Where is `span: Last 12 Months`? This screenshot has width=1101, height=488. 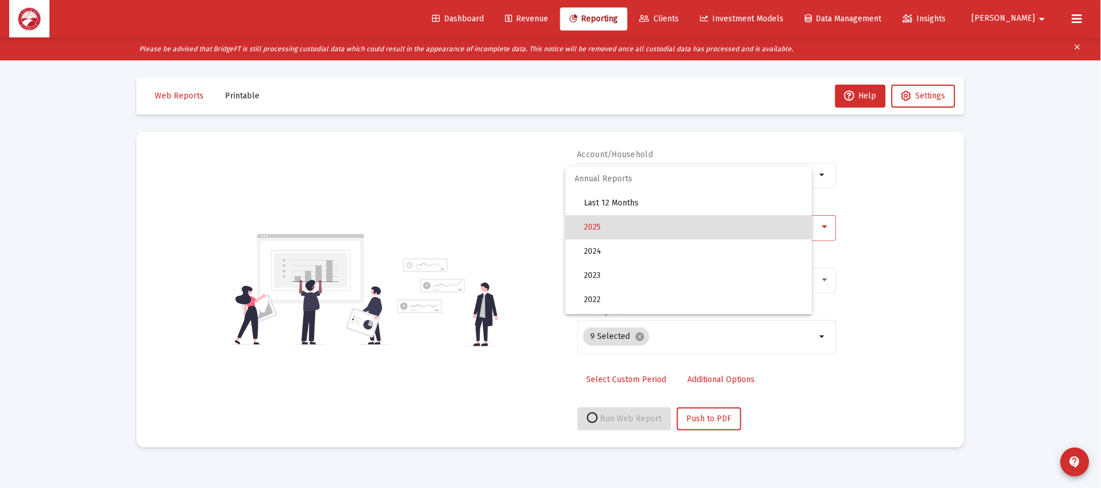
span: Last 12 Months is located at coordinates (693, 203).